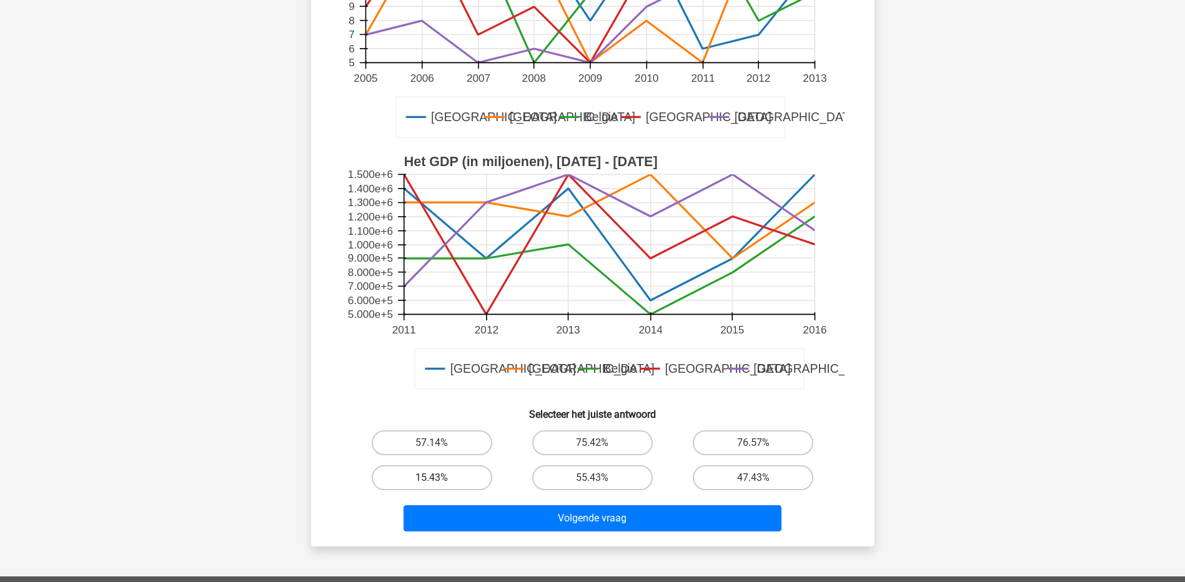  What do you see at coordinates (370, 203) in the screenshot?
I see `text: 1.300e+6` at bounding box center [370, 203].